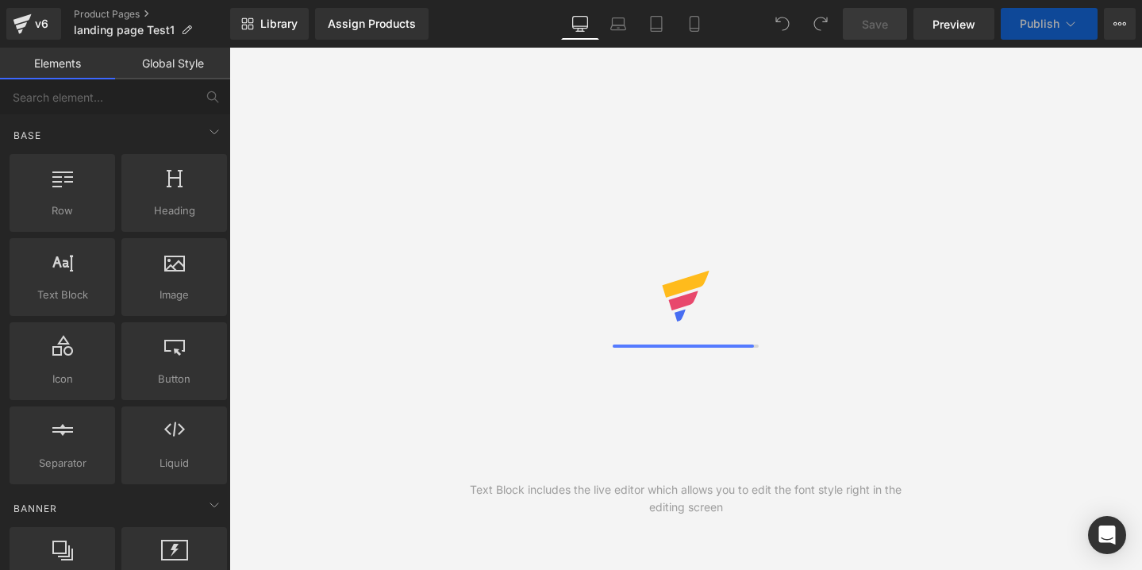  I want to click on div: Text Block includes the live editor which allows you to edit the font style right in the editing ..., so click(686, 498).